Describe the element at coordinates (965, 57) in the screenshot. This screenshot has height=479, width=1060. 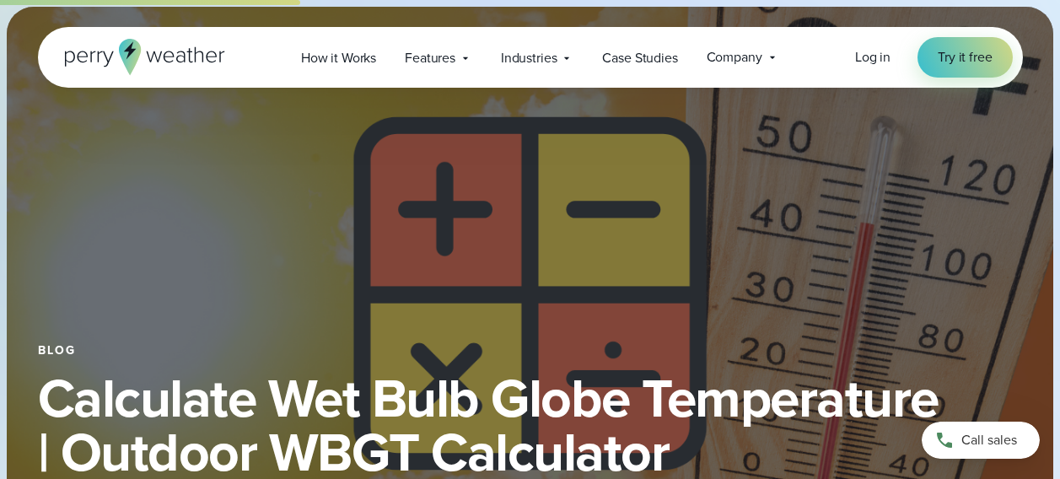
I see `span: Try it free` at that location.